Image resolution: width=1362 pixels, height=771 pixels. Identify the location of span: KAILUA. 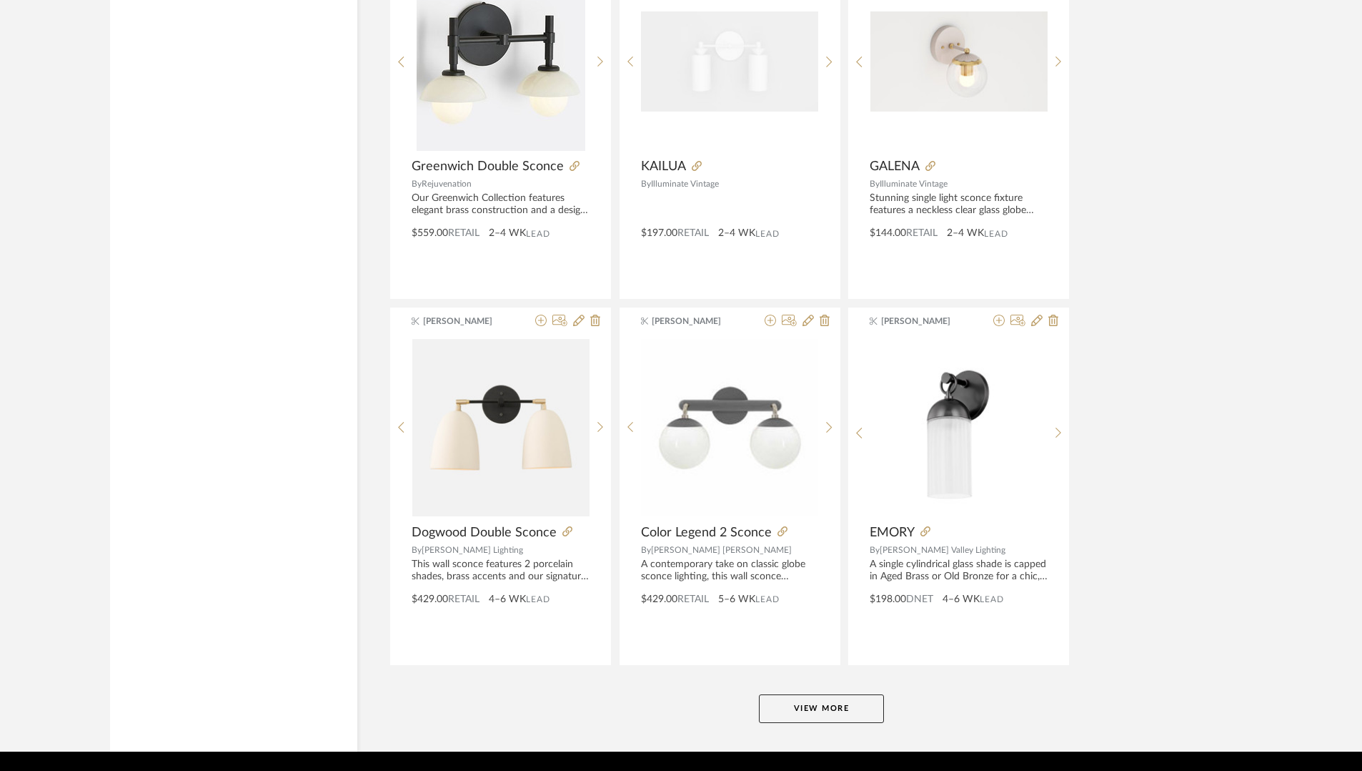
(663, 167).